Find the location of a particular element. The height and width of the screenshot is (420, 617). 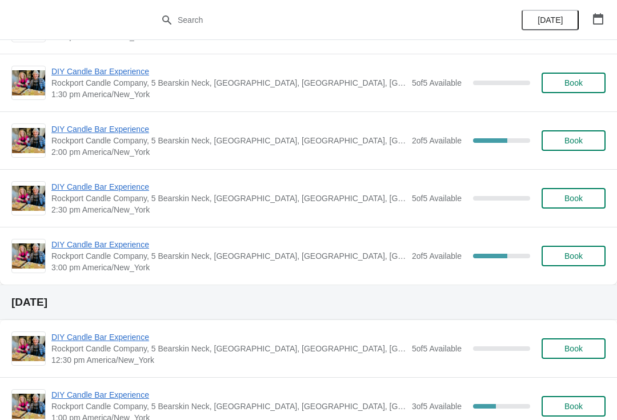

span: 1:30 pm America/New_York is located at coordinates (229, 94).